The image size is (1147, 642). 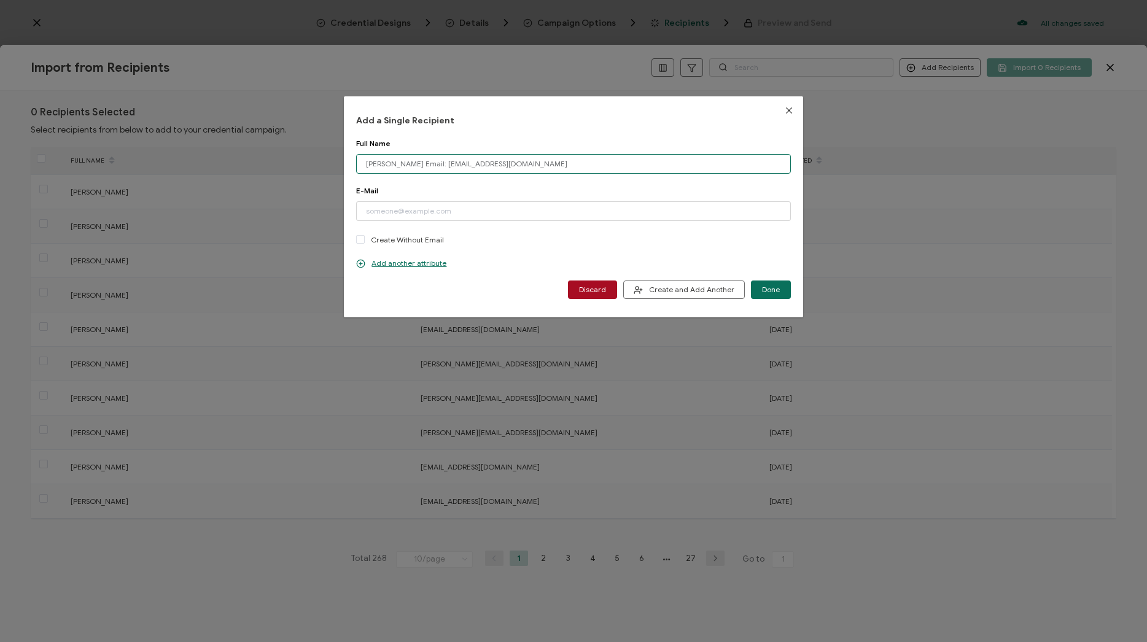 What do you see at coordinates (573, 120) in the screenshot?
I see `h1: Add a Single Recipient` at bounding box center [573, 120].